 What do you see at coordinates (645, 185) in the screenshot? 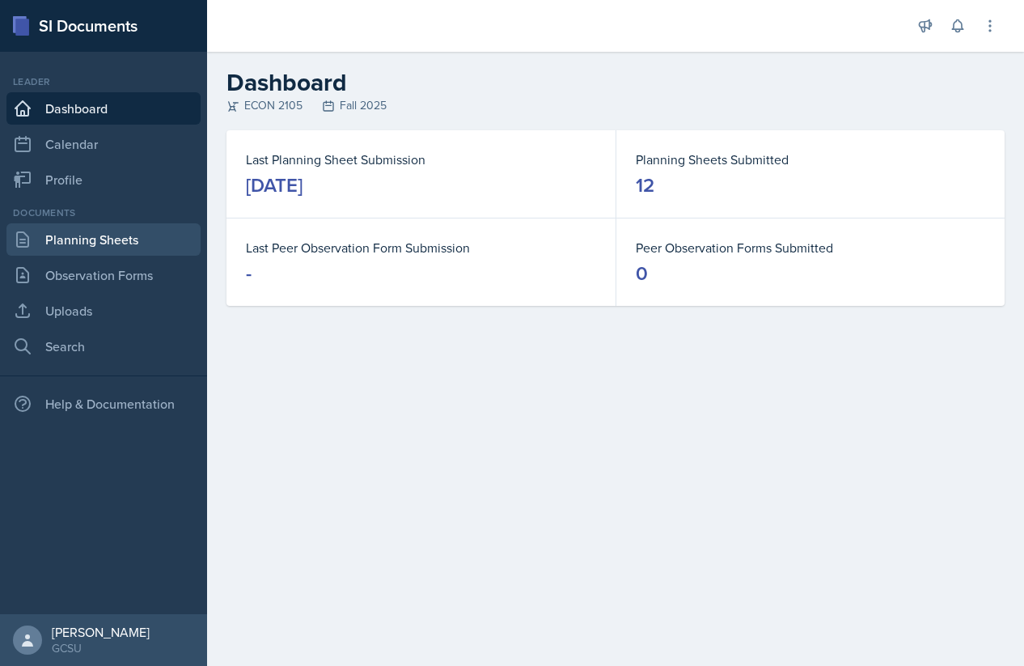
I see `div: 12` at bounding box center [645, 185].